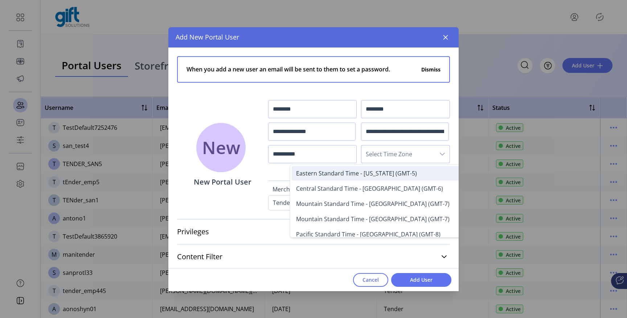  Describe the element at coordinates (431, 69) in the screenshot. I see `button: Dismiss` at that location.